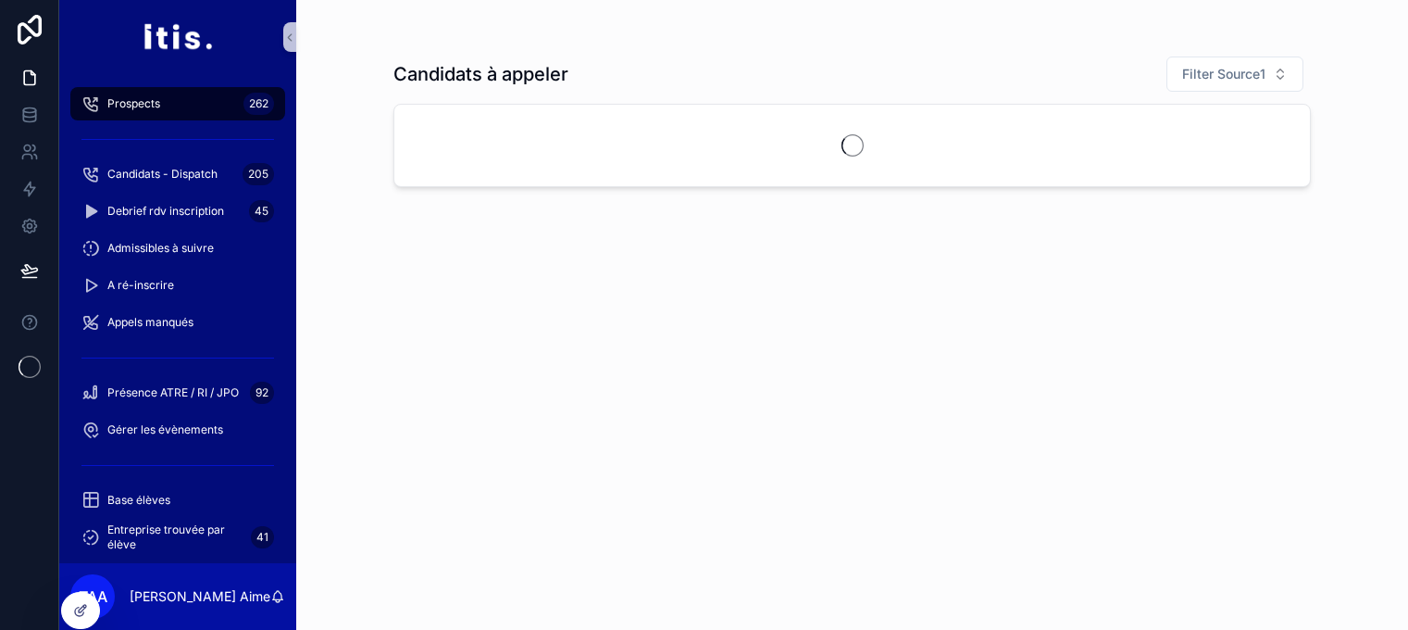 The image size is (1408, 630). Describe the element at coordinates (178, 248) in the screenshot. I see `a: Admissibles à suivre` at that location.